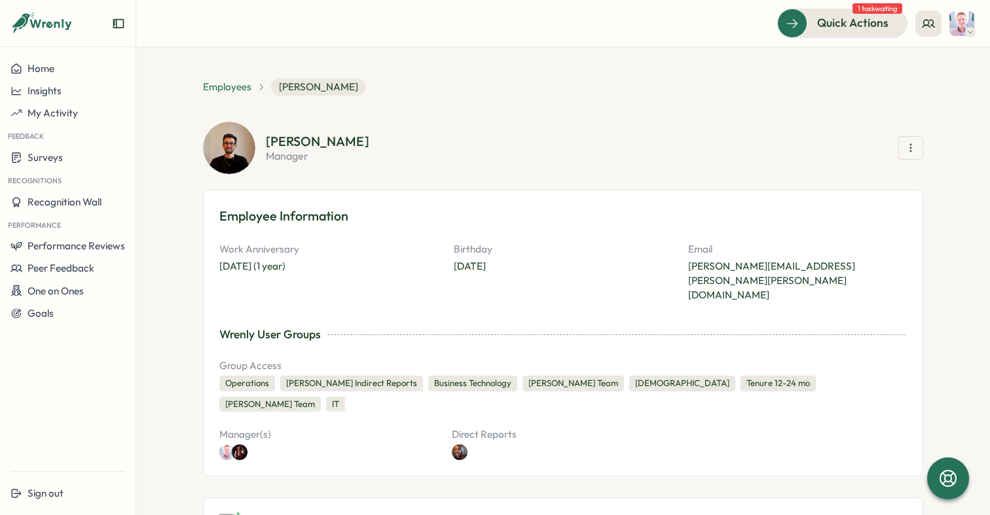 The width and height of the screenshot is (990, 515). I want to click on p: Email, so click(798, 249).